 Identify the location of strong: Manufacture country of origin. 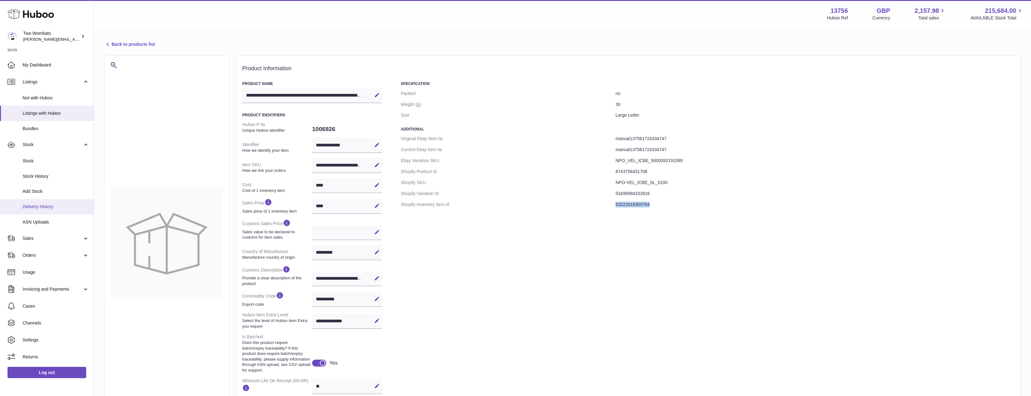
(277, 257).